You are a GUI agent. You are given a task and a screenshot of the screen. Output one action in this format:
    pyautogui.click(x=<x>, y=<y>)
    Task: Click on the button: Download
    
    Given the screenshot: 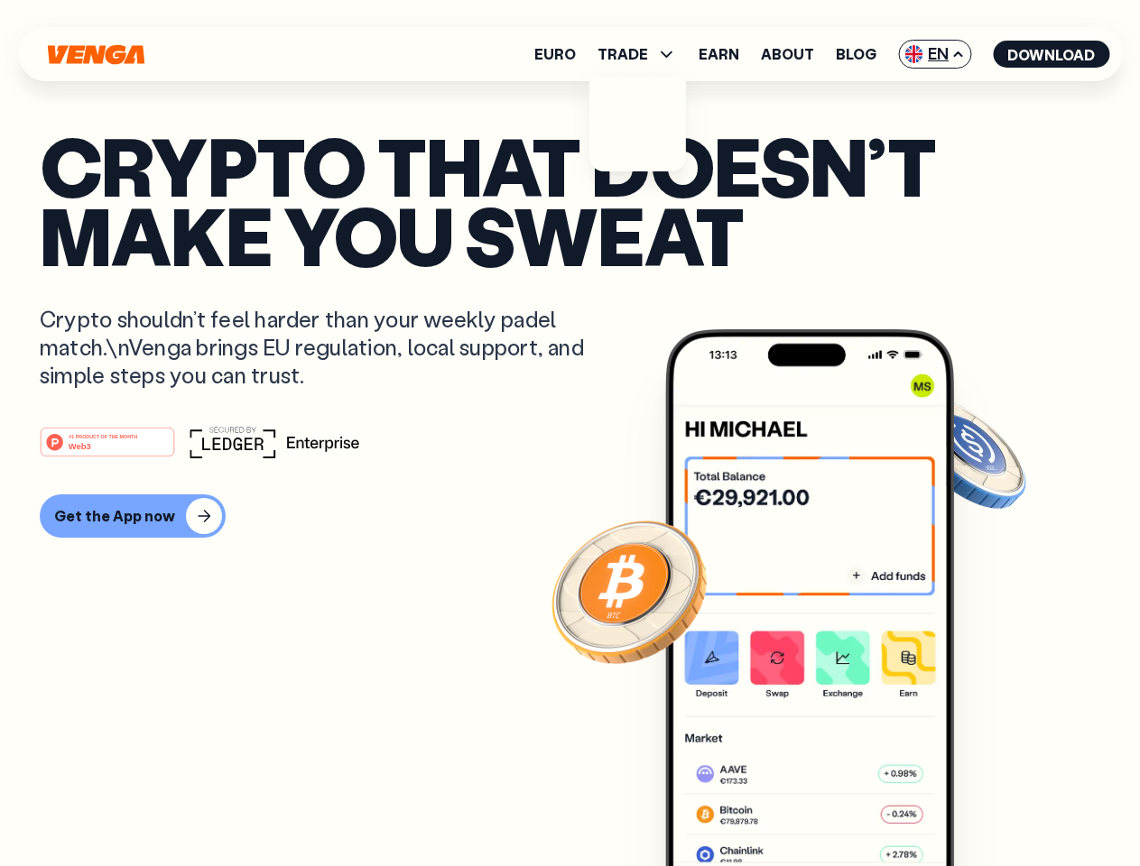 What is the action you would take?
    pyautogui.click(x=1050, y=54)
    